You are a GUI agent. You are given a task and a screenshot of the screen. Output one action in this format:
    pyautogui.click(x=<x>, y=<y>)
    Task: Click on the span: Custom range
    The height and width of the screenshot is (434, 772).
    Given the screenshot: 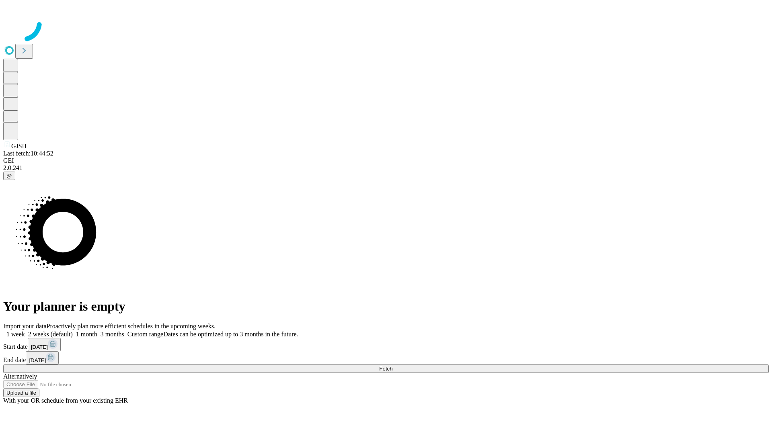 What is the action you would take?
    pyautogui.click(x=145, y=334)
    